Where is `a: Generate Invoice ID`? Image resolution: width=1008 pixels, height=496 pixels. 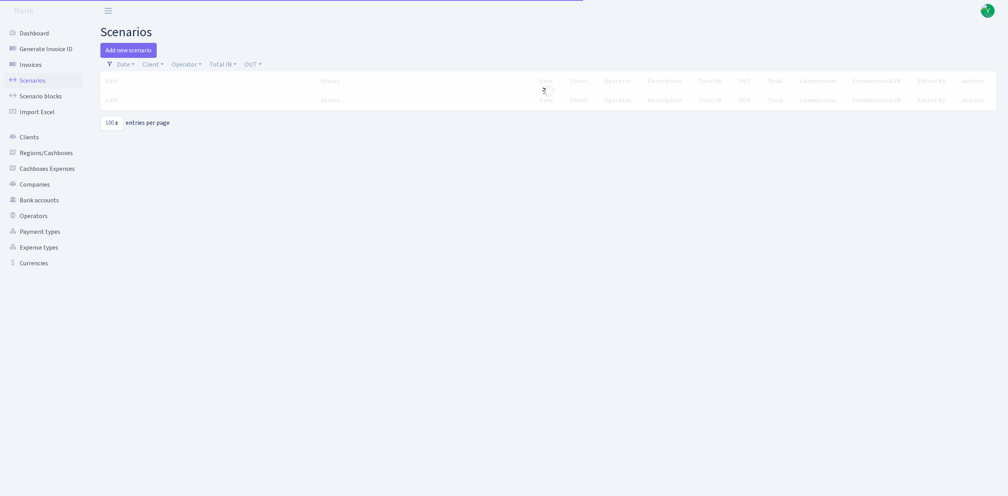
a: Generate Invoice ID is located at coordinates (43, 49).